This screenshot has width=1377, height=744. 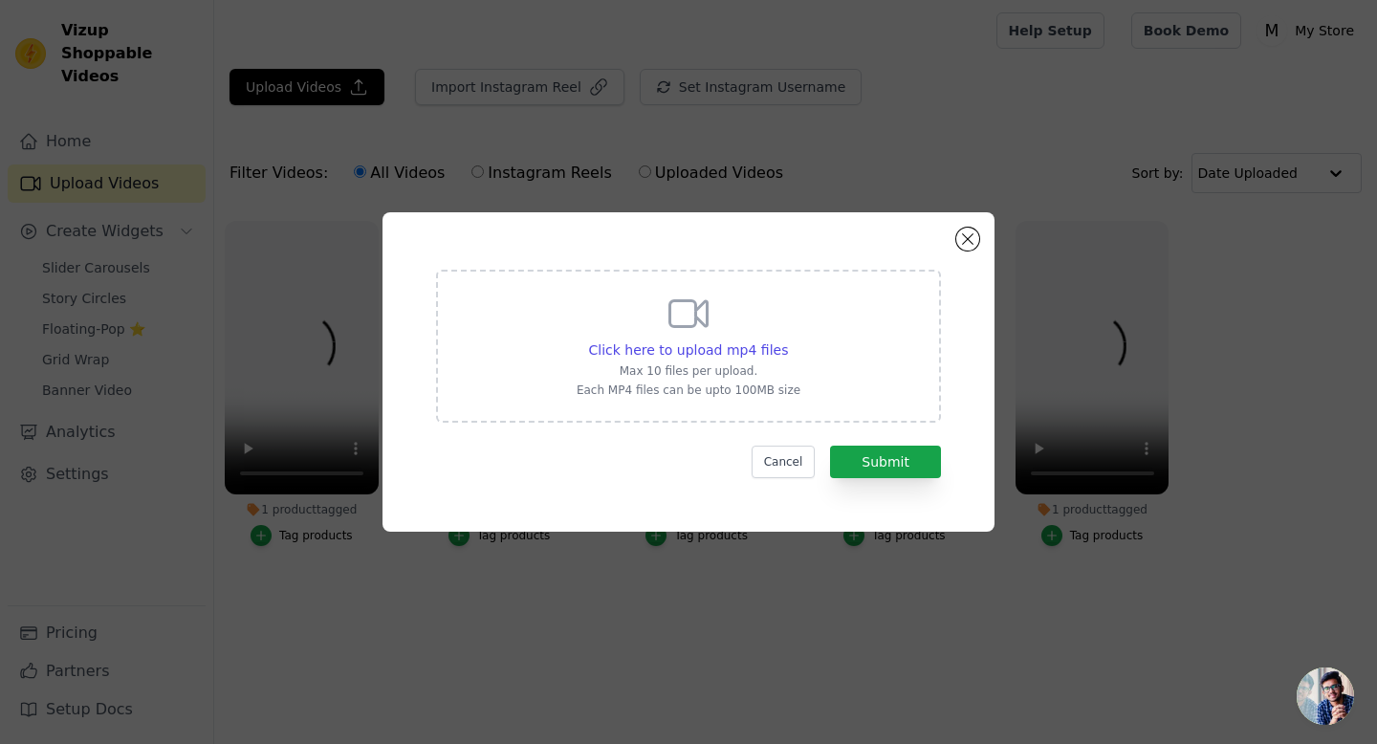 What do you see at coordinates (885, 462) in the screenshot?
I see `button: Submit` at bounding box center [885, 462].